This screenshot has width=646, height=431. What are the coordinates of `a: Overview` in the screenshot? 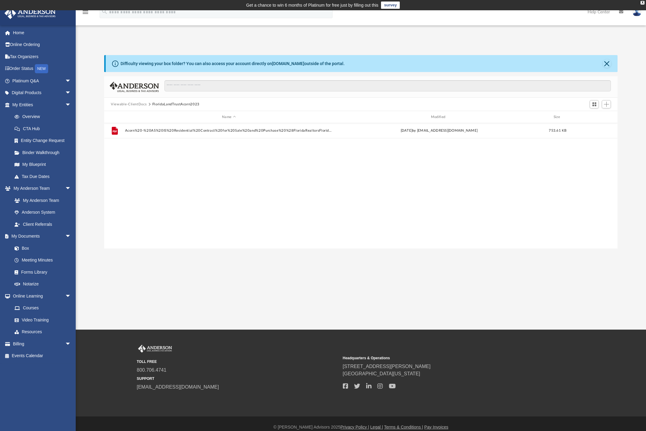 It's located at (44, 117).